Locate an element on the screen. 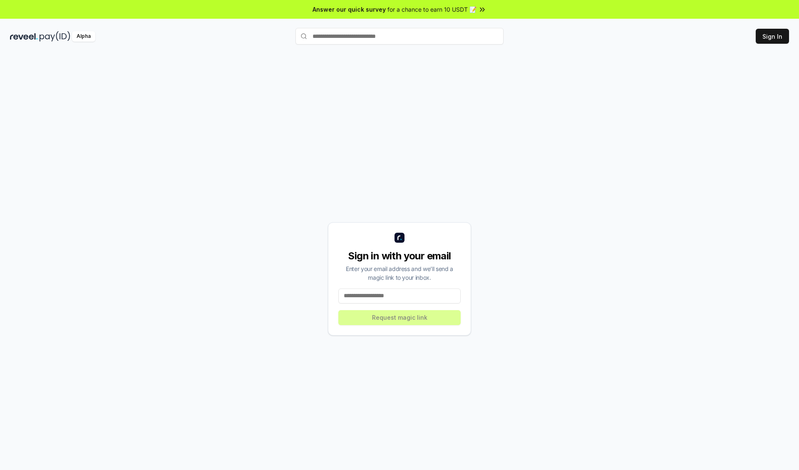  span: for a chance to earn 10 USDT 📝 is located at coordinates (432, 9).